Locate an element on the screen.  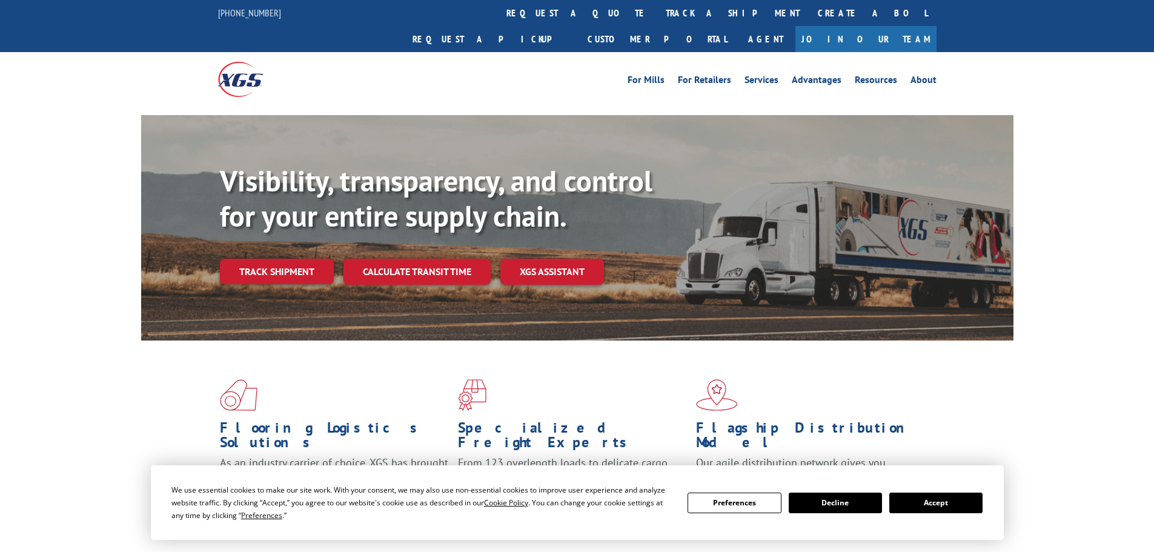
a: For Retailers is located at coordinates (705, 82).